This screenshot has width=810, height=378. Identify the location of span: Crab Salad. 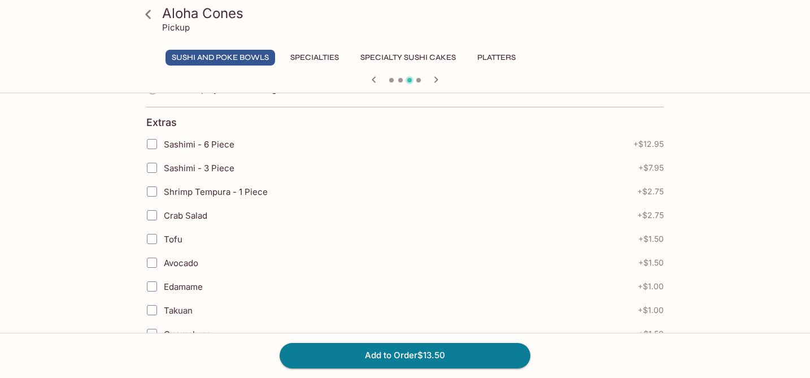
(185, 215).